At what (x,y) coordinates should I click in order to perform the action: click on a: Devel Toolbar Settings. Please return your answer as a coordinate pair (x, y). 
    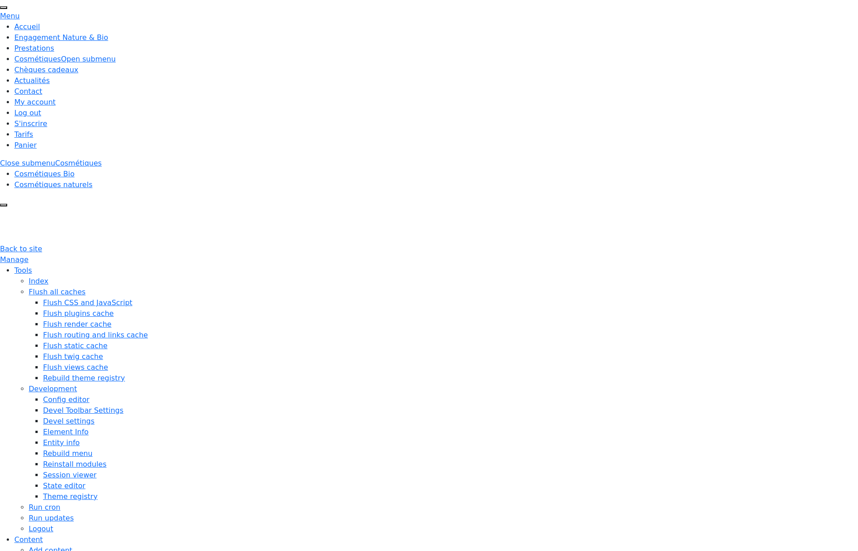
    Looking at the image, I should click on (83, 410).